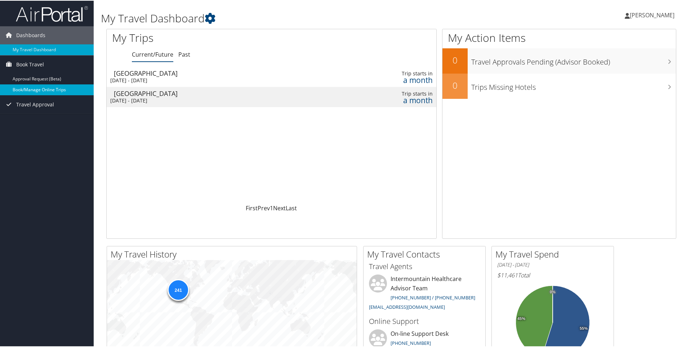  Describe the element at coordinates (234, 253) in the screenshot. I see `h2: My Travel History` at that location.